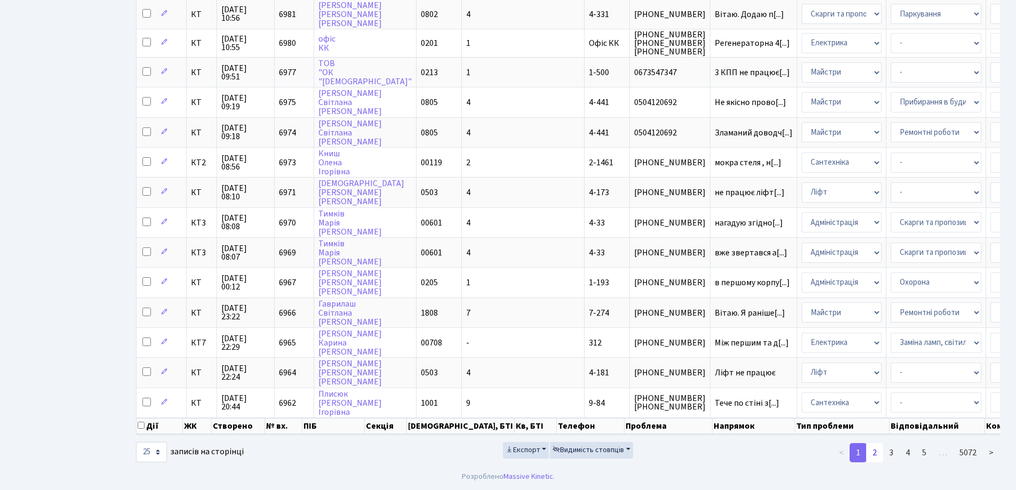 This screenshot has height=490, width=1016. Describe the element at coordinates (753, 426) in the screenshot. I see `th: Напрямок` at that location.